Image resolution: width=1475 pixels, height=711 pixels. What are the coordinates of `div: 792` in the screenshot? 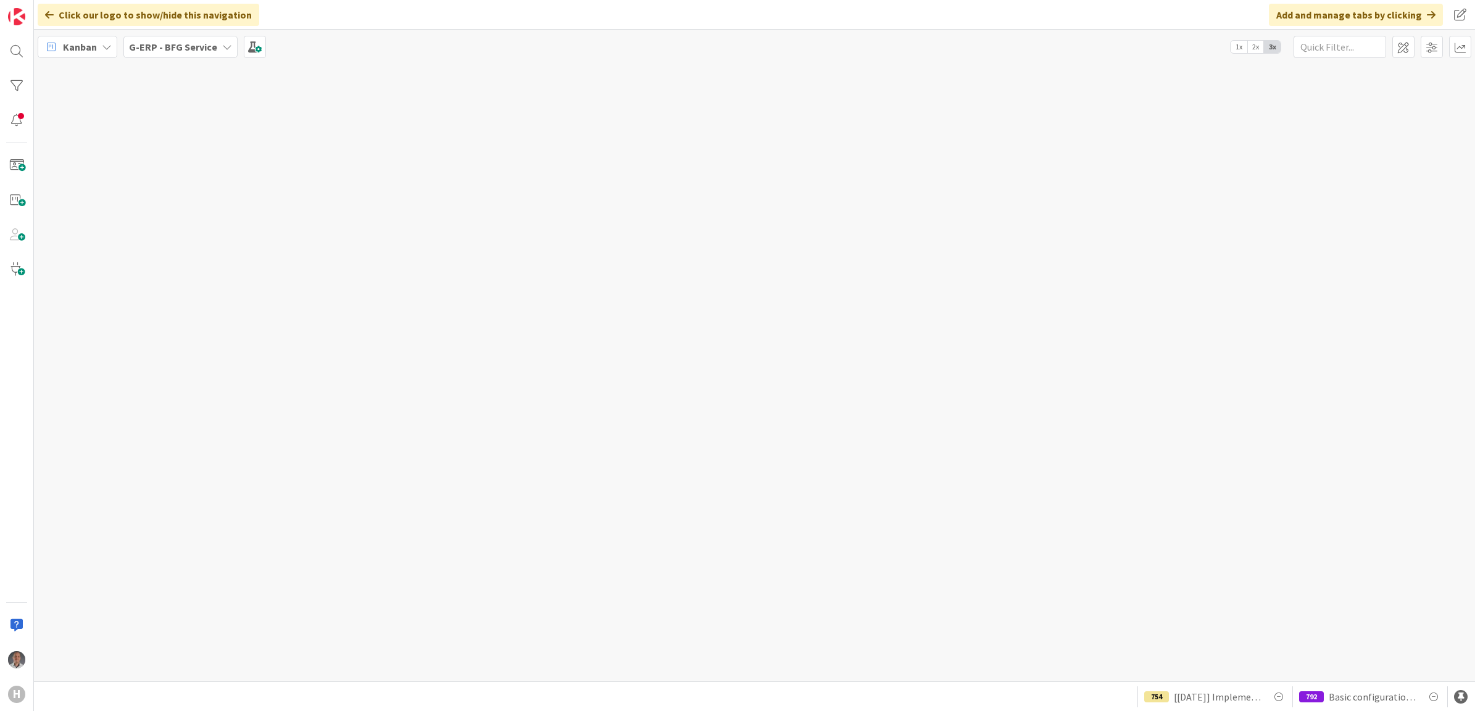 It's located at (1312, 697).